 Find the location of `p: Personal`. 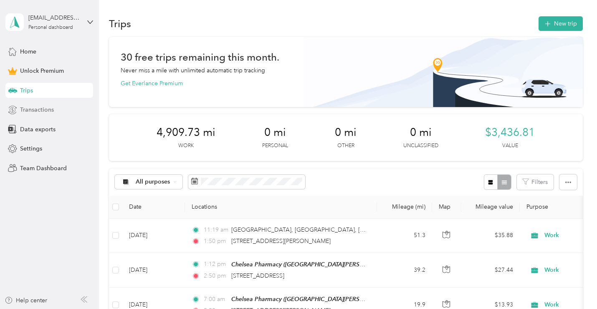

p: Personal is located at coordinates (275, 146).